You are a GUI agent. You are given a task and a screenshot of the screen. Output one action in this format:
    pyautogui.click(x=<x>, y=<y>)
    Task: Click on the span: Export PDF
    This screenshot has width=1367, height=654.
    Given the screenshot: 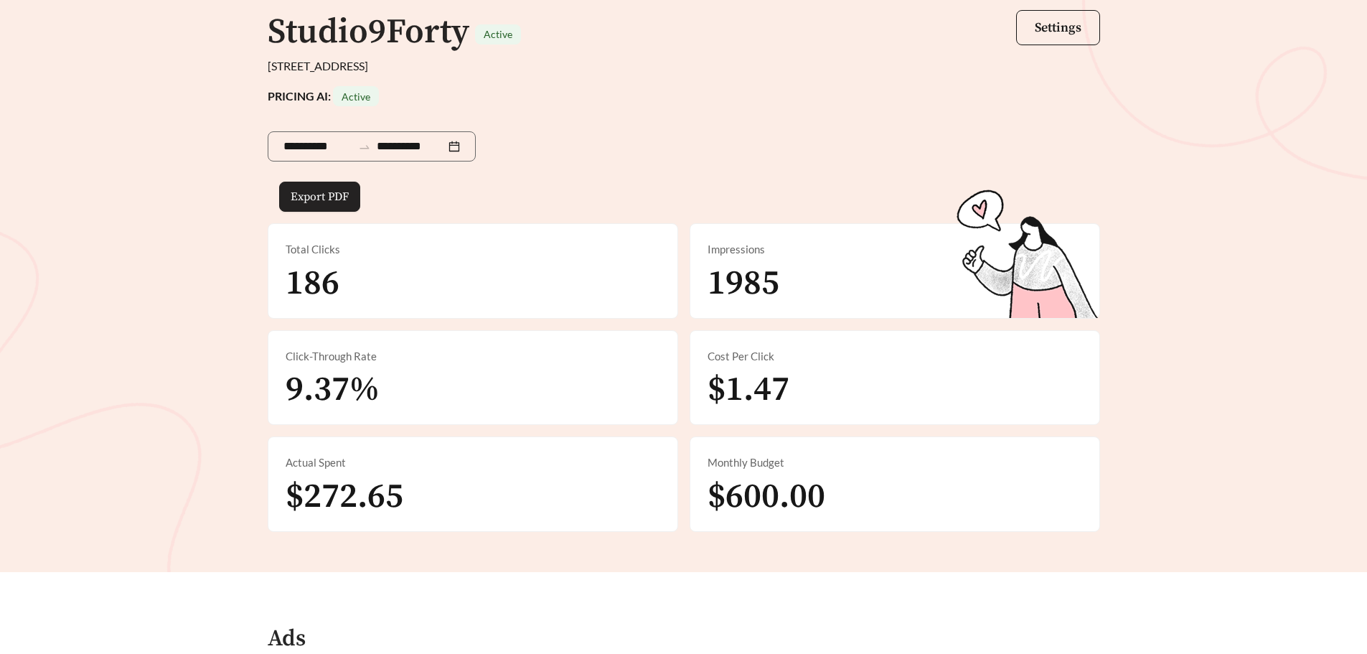 What is the action you would take?
    pyautogui.click(x=319, y=197)
    